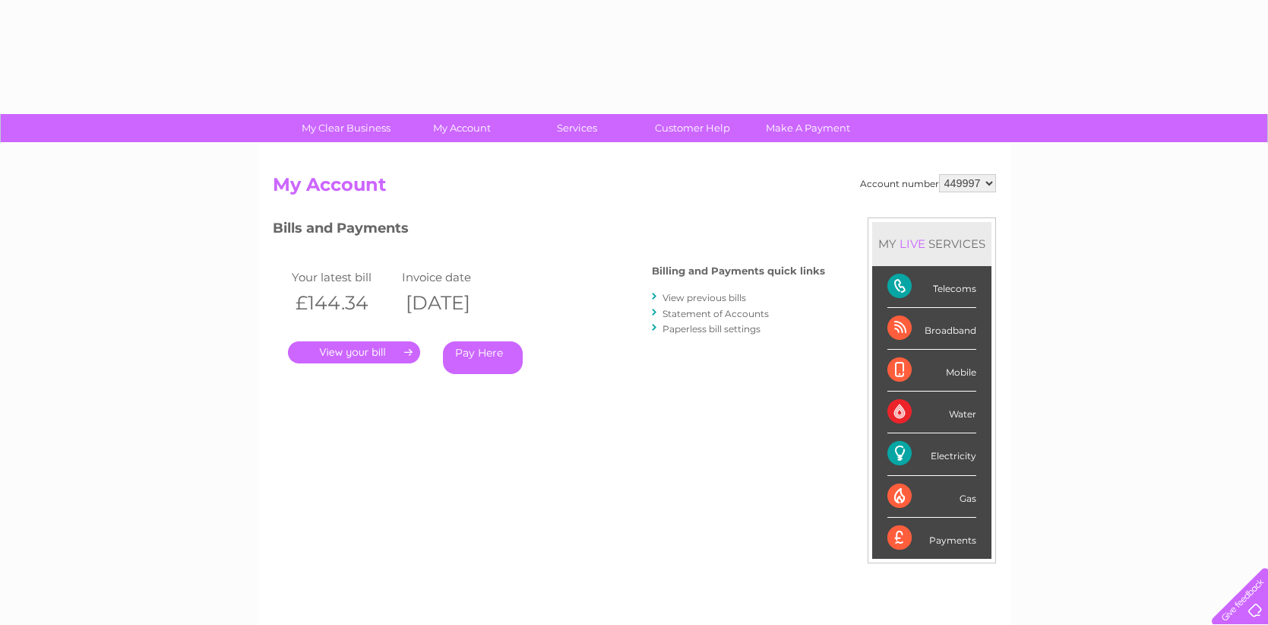 The image size is (1268, 625). What do you see at coordinates (932, 538) in the screenshot?
I see `div: Payments` at bounding box center [932, 538].